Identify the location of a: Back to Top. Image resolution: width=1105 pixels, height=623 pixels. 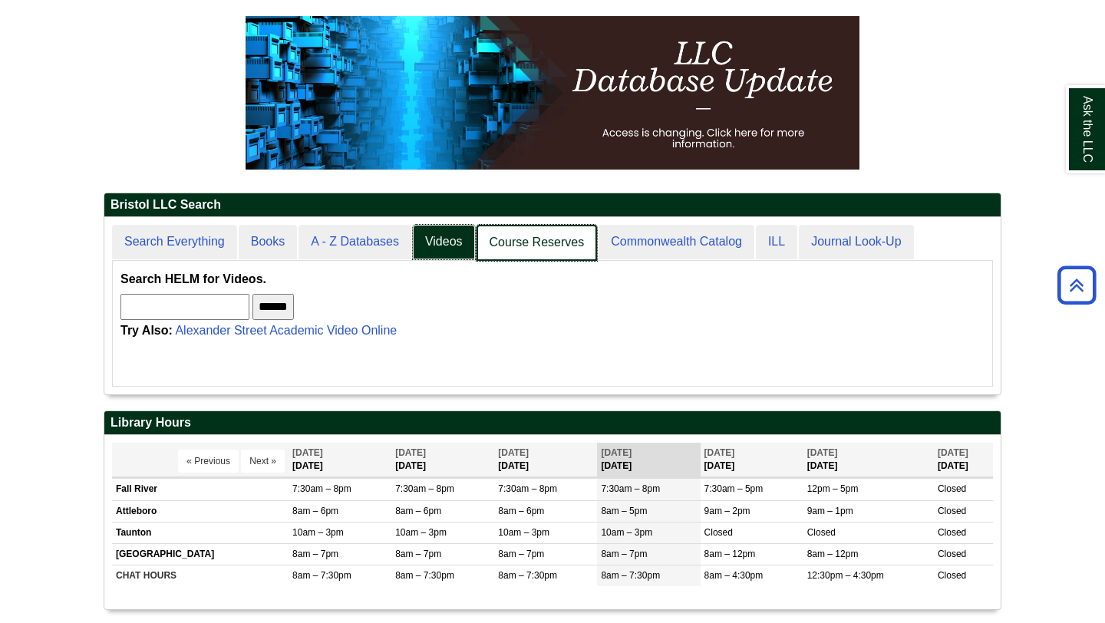
(1077, 285).